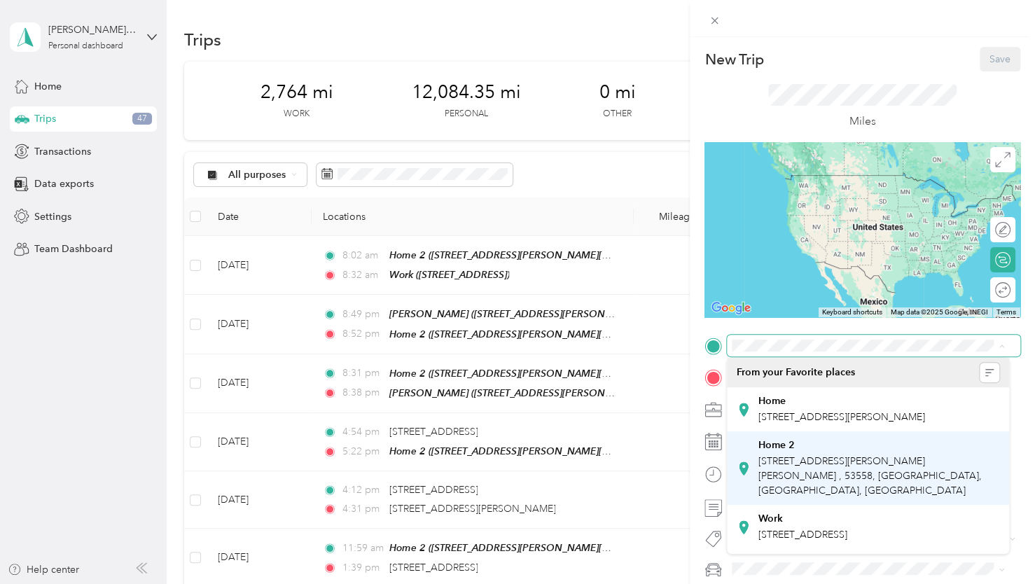 This screenshot has height=584, width=1035. Describe the element at coordinates (734, 60) in the screenshot. I see `p: New Trip` at that location.